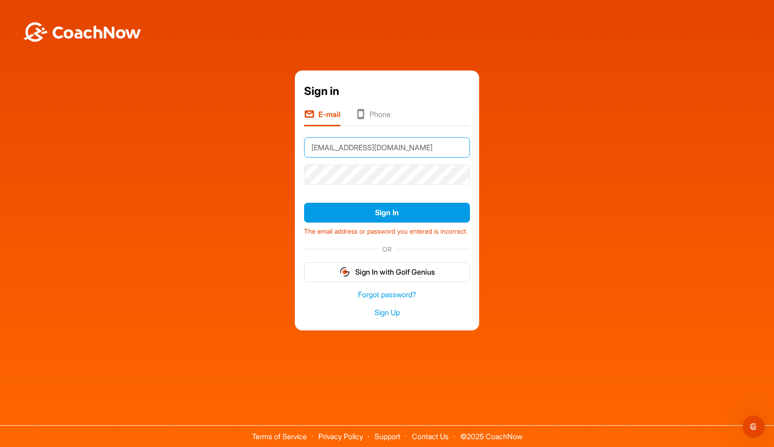 The height and width of the screenshot is (447, 774). I want to click on a: Terms of Service, so click(279, 436).